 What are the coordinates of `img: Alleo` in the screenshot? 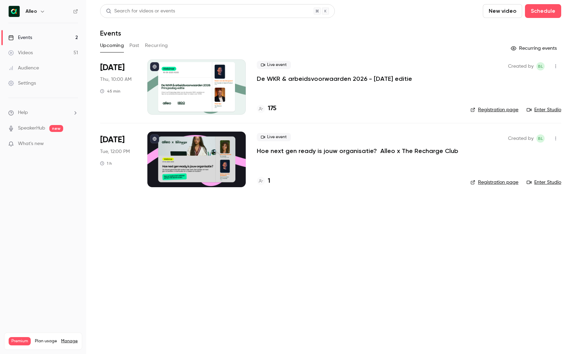 It's located at (14, 11).